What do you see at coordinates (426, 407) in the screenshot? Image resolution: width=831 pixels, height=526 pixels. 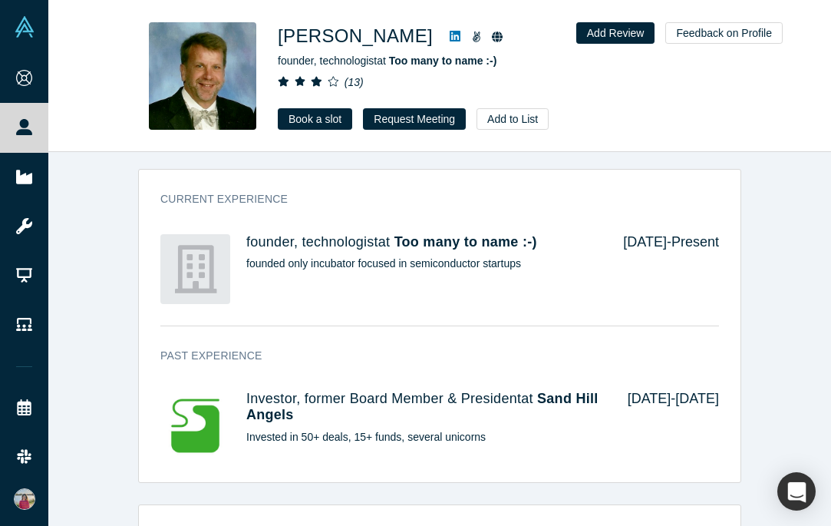 I see `h4: Investor, former Board Member & President at` at bounding box center [426, 407].